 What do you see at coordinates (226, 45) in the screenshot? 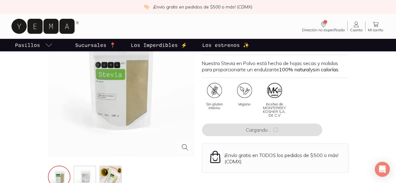
I see `p: Los estrenos ✨` at bounding box center [226, 45].